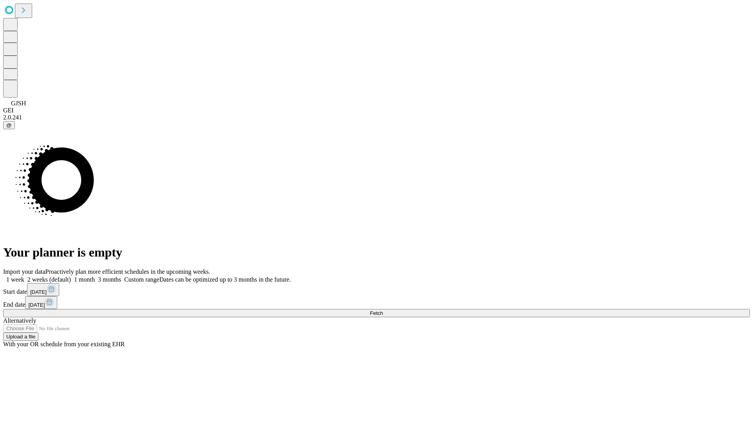  What do you see at coordinates (142, 280) in the screenshot?
I see `span: Custom range` at bounding box center [142, 280].